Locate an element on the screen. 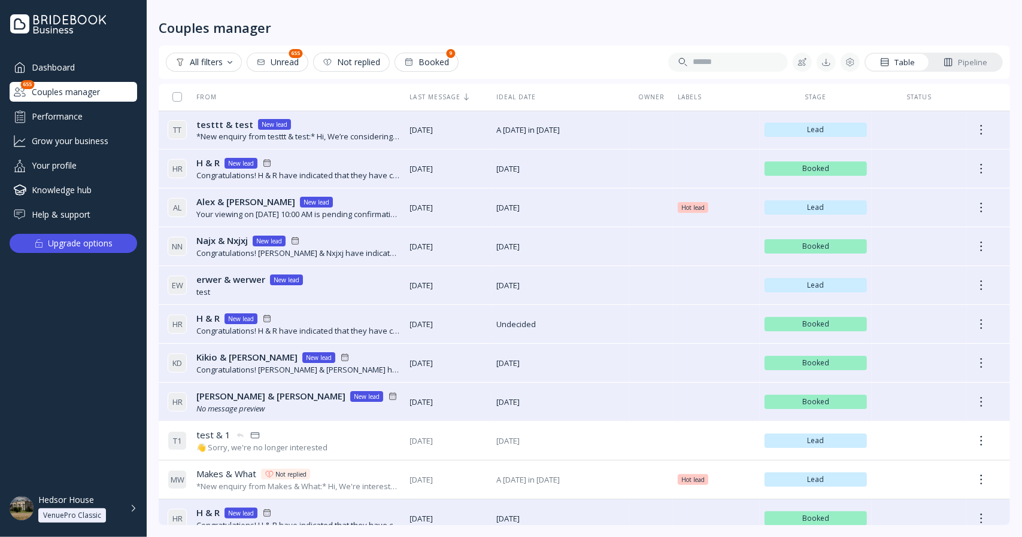 This screenshot has height=537, width=1022. div: A L is located at coordinates (177, 208).